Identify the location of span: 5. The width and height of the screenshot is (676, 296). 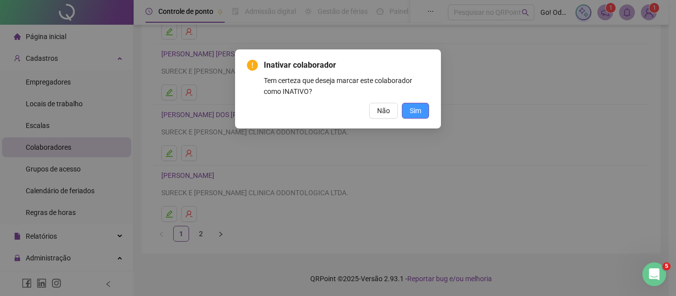
(666, 267).